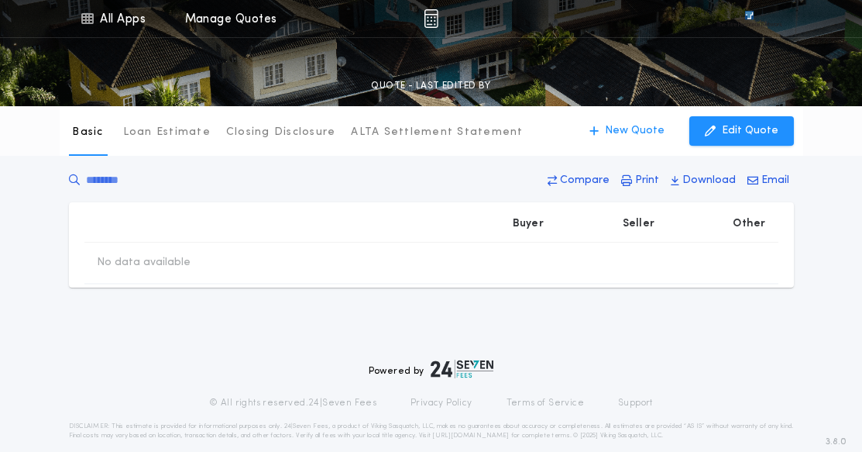  What do you see at coordinates (709, 180) in the screenshot?
I see `p: Download` at bounding box center [709, 180].